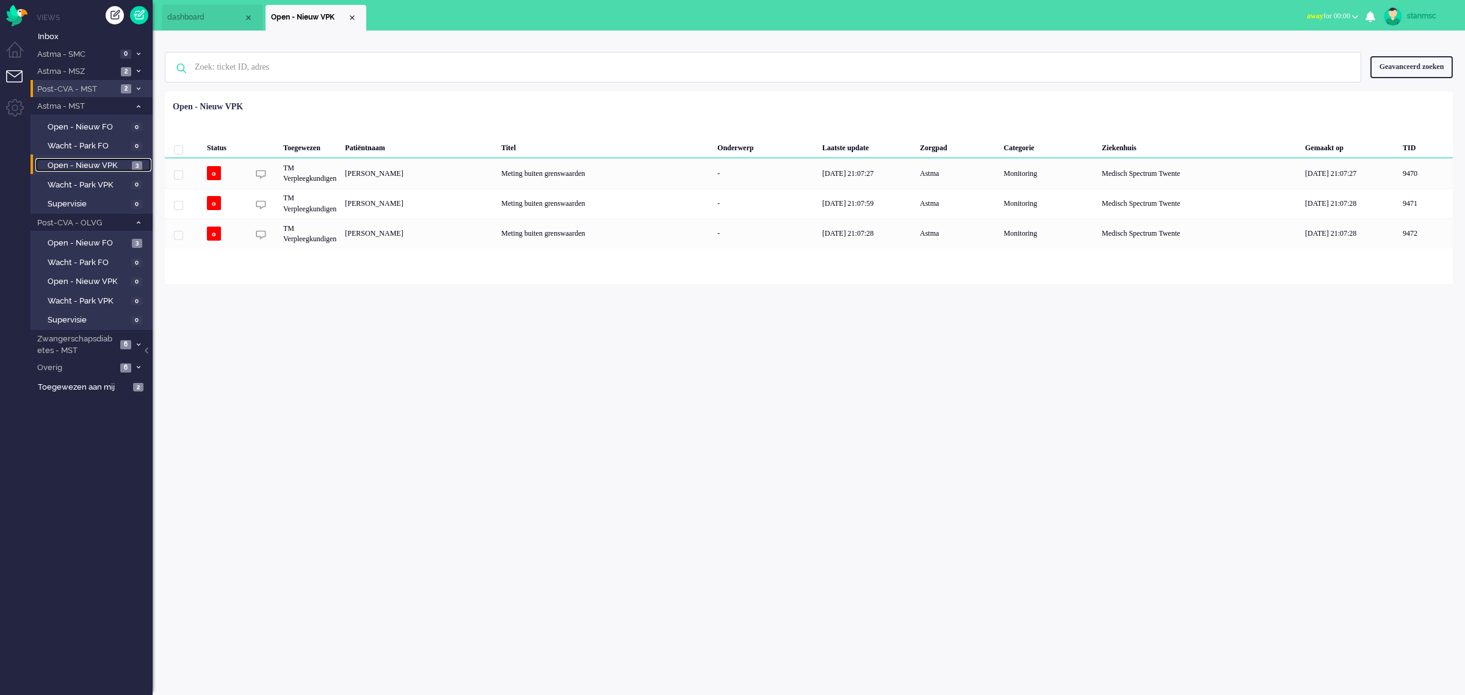  I want to click on li: Tickets menu, so click(20, 84).